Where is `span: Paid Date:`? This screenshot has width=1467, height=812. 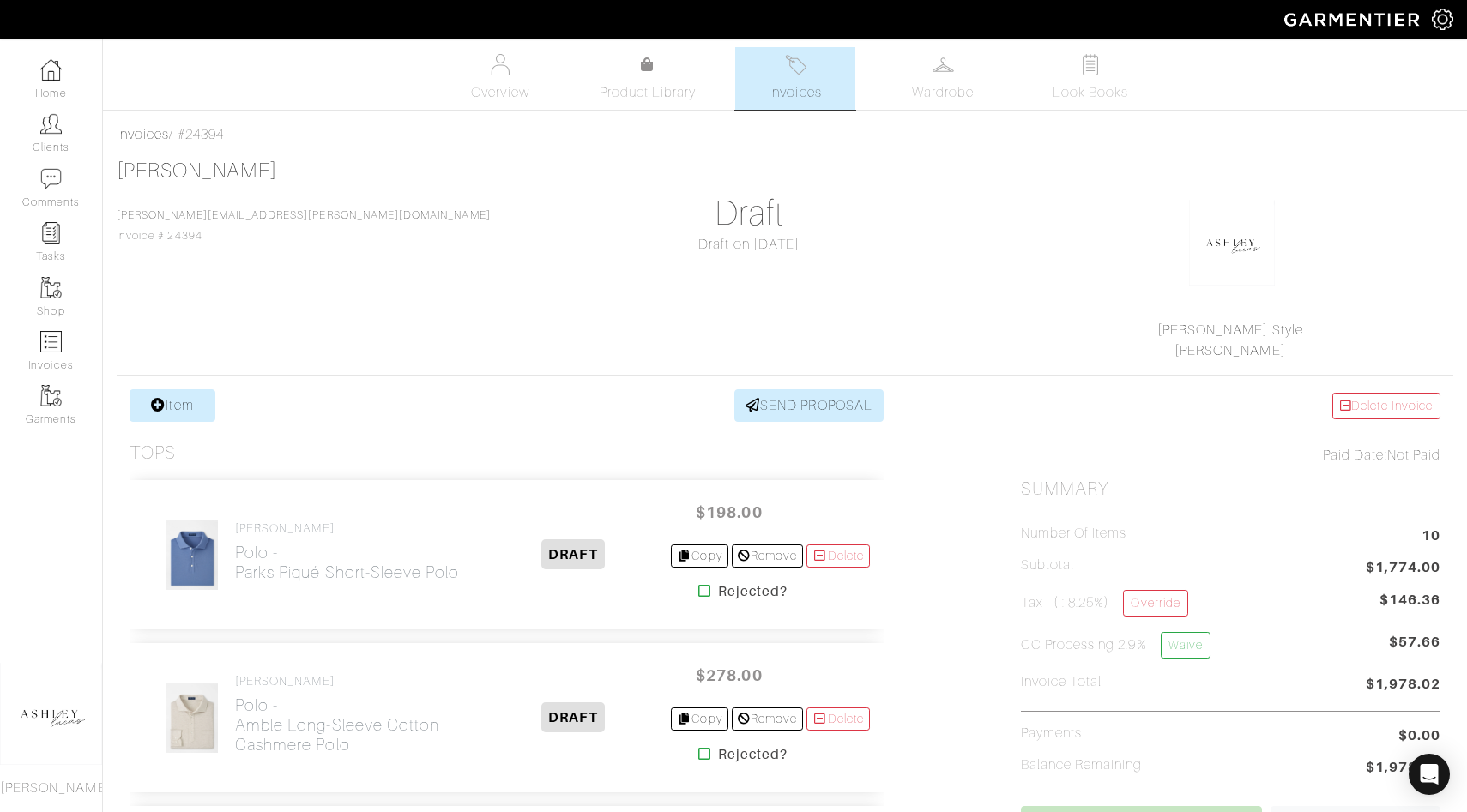 span: Paid Date: is located at coordinates (1355, 455).